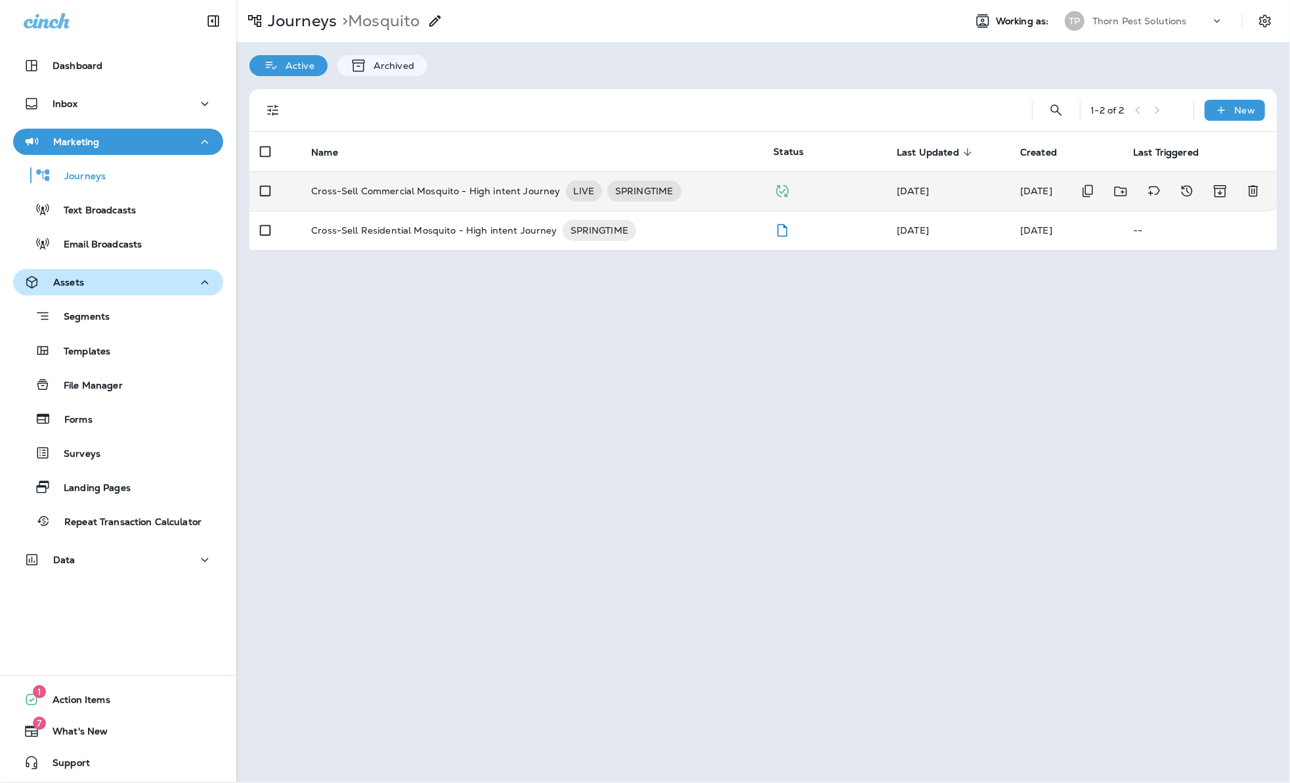 Image resolution: width=1290 pixels, height=783 pixels. I want to click on p: Templates, so click(80, 352).